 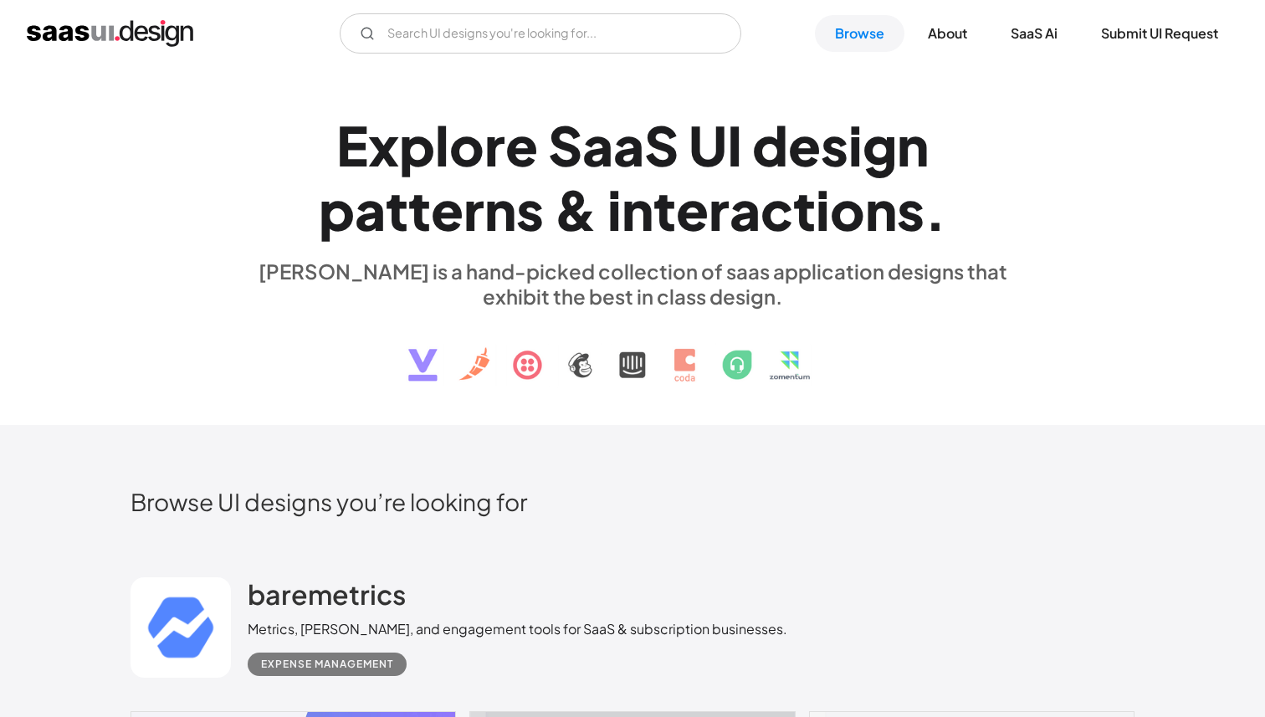 What do you see at coordinates (632, 177) in the screenshot?
I see `h1: Explore SaaS UI design patterns & interactions.` at bounding box center [632, 177].